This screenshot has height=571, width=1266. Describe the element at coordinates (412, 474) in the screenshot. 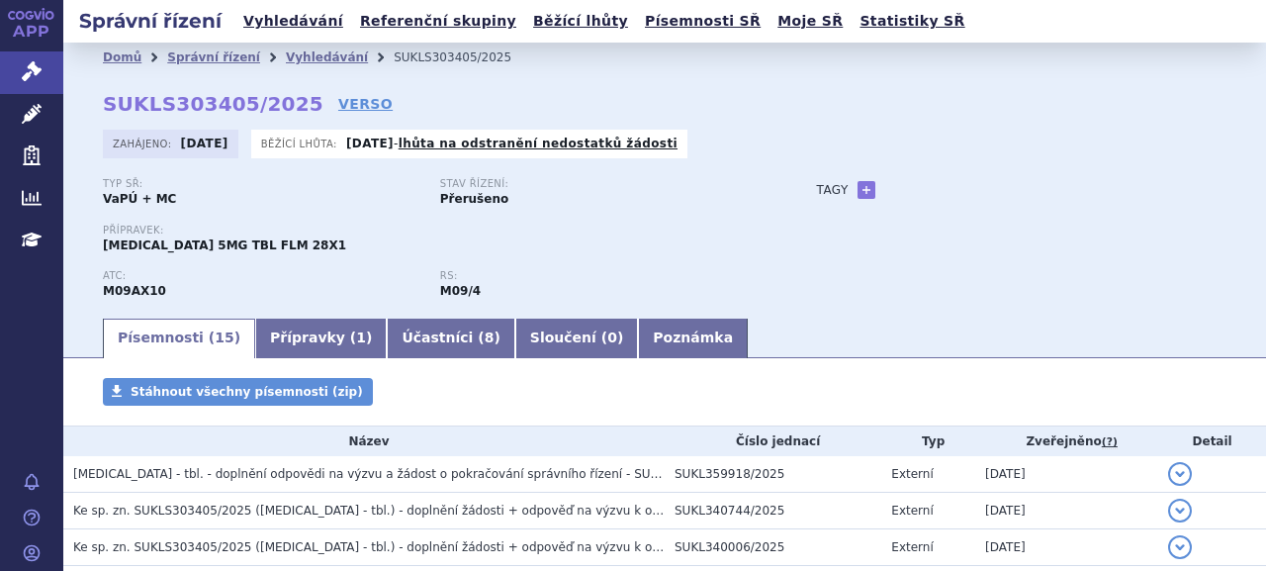

I see `span: EVRYSDI - tbl. - doplnění odpovědi na výzvu a žádost o pokračování správního řízení - SUKLS303405...` at that location.